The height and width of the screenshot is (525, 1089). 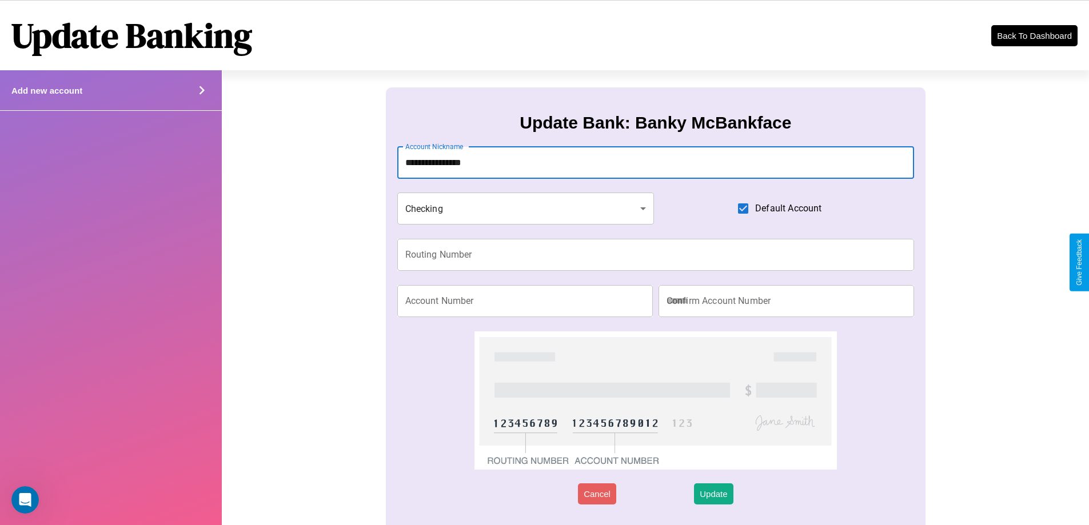 What do you see at coordinates (655, 123) in the screenshot?
I see `h3: Update Bank: Banky McBankface` at bounding box center [655, 123].